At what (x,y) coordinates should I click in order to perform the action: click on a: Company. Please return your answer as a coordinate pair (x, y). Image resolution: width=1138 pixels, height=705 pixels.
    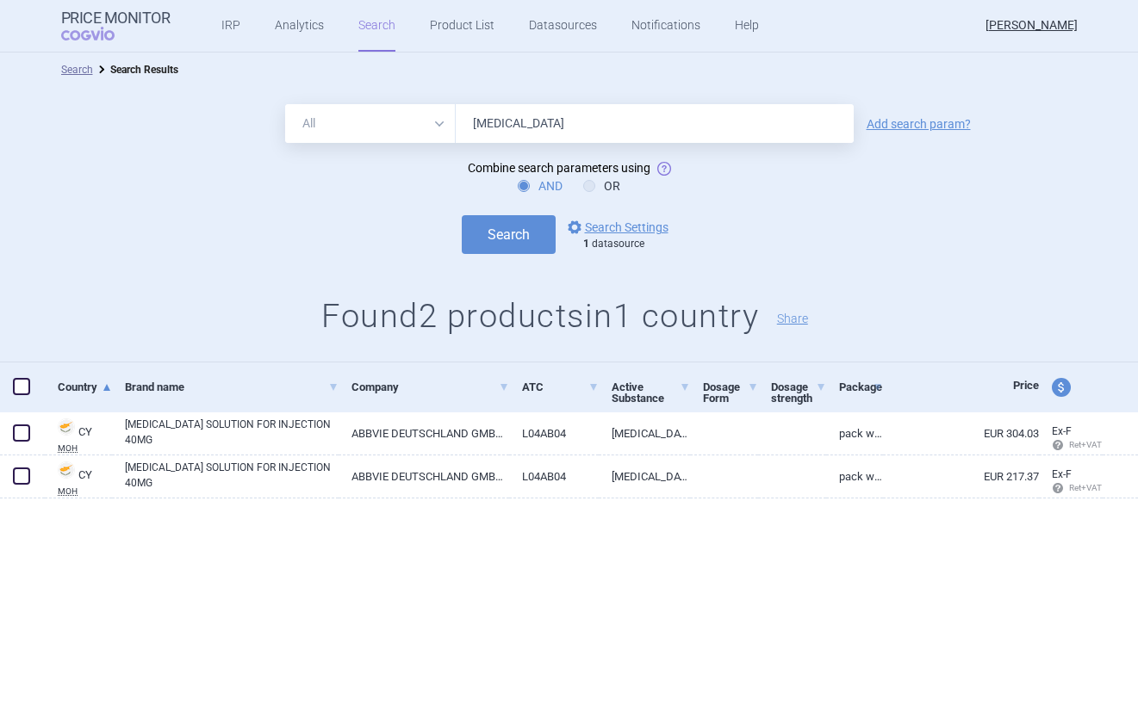
    Looking at the image, I should click on (430, 387).